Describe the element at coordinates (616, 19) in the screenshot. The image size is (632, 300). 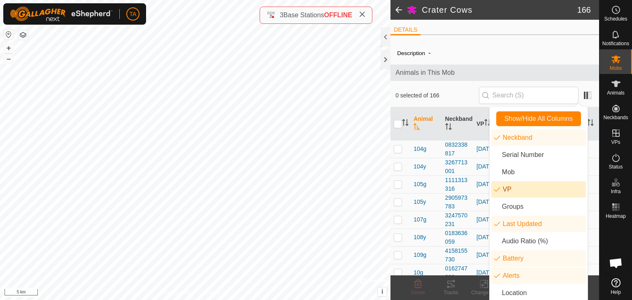
I see `span: Schedules` at that location.